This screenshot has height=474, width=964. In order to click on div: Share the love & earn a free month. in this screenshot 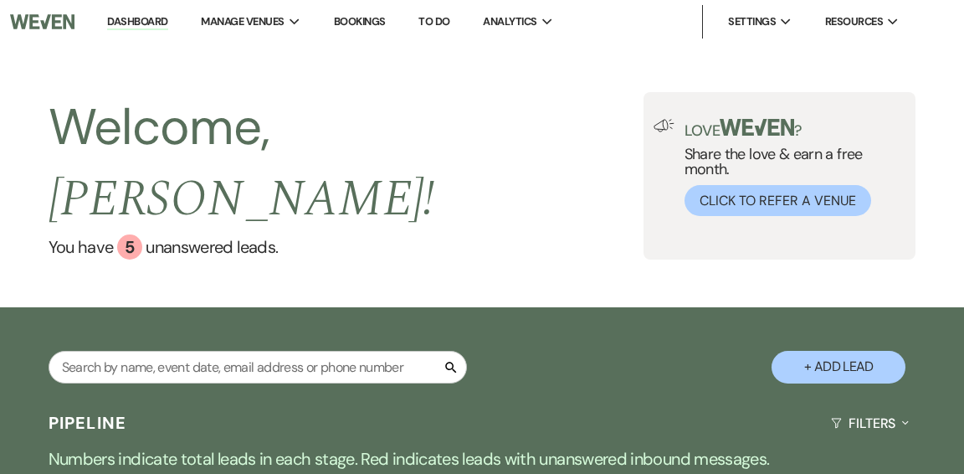, I will do `click(790, 167)`.